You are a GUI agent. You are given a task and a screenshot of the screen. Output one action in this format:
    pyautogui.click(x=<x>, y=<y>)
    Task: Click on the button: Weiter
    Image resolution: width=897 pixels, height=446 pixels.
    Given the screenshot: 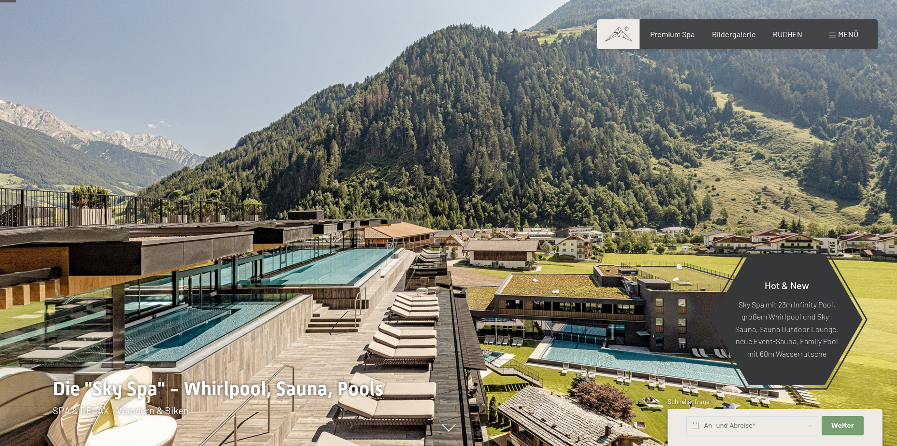 What is the action you would take?
    pyautogui.click(x=843, y=426)
    